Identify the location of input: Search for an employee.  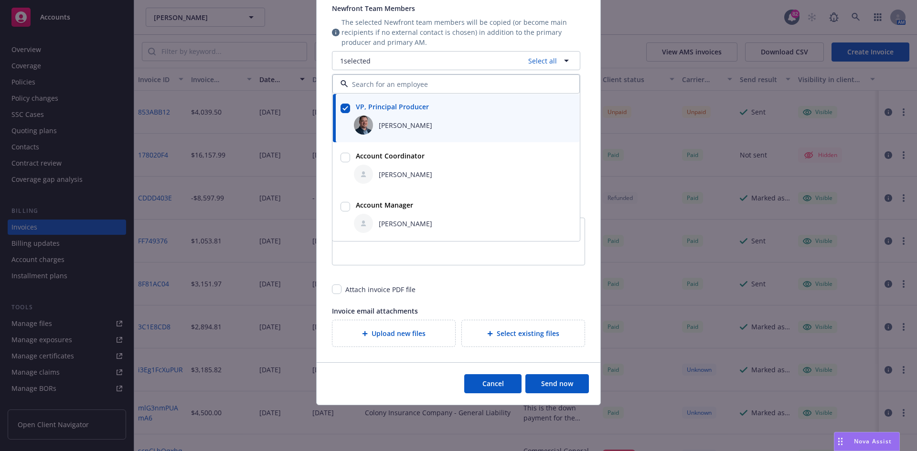
(454, 84).